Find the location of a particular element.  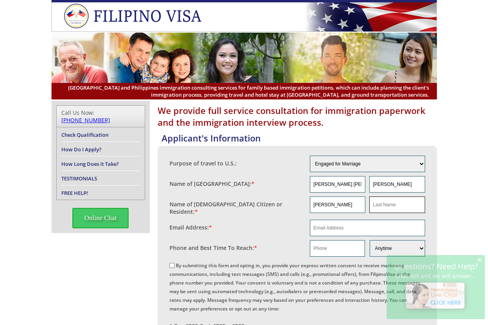

label: Email Address: is located at coordinates (191, 227).